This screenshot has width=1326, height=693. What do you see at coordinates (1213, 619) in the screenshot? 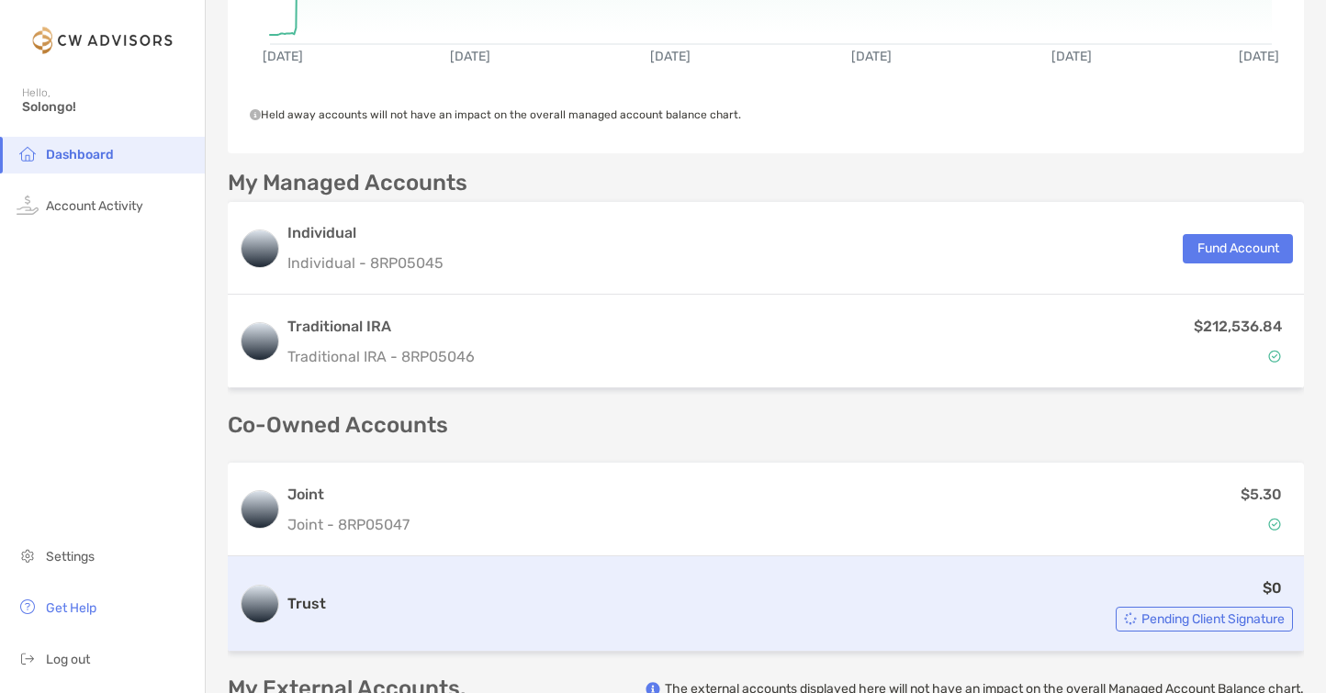
I see `span: Pending Client Signature` at bounding box center [1213, 619].